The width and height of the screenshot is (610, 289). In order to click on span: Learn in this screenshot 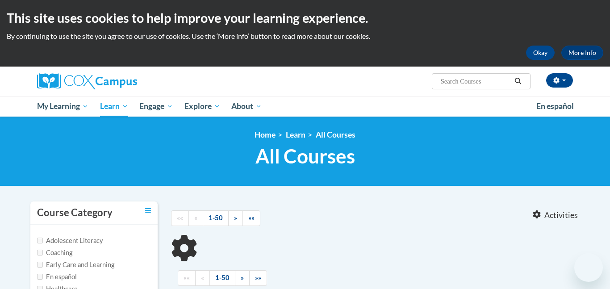, I will do `click(114, 106)`.